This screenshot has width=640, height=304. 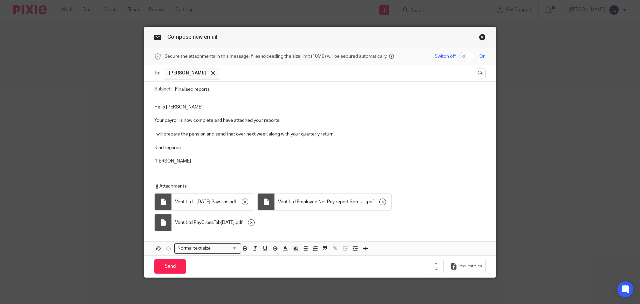 I want to click on div: Search for option, so click(x=208, y=248).